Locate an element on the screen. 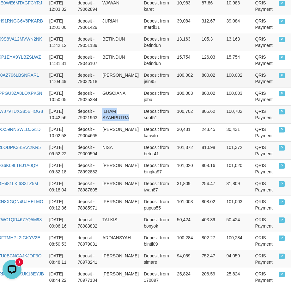  td: deposit - 79046107 is located at coordinates (88, 60).